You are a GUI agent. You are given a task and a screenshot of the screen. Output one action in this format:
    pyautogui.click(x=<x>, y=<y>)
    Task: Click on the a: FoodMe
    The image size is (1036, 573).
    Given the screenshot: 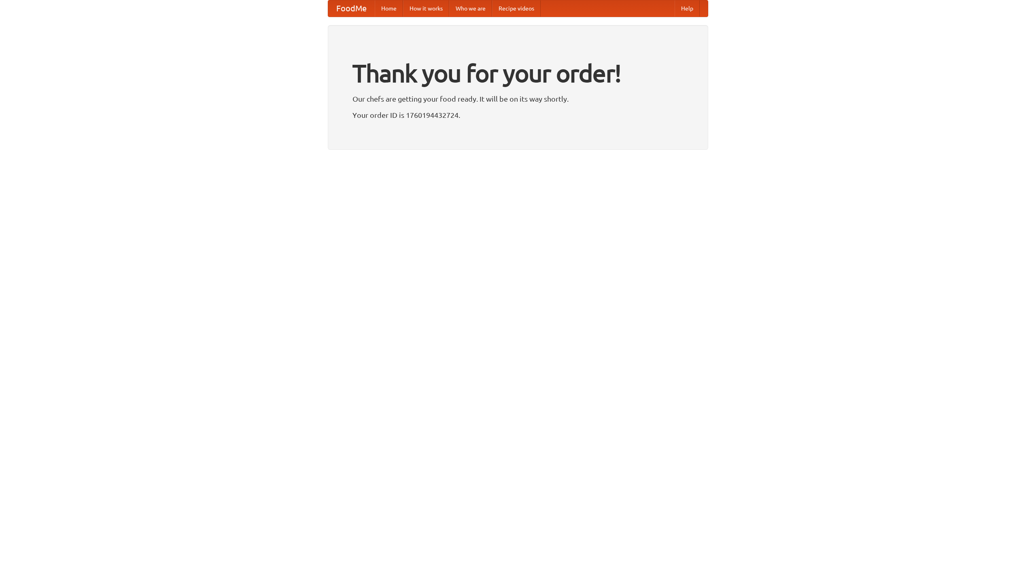 What is the action you would take?
    pyautogui.click(x=351, y=9)
    